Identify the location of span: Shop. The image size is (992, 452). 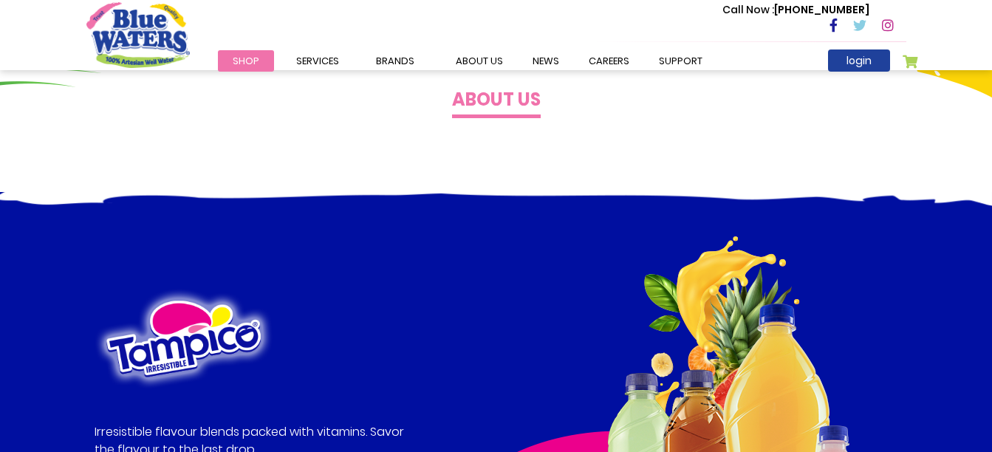
(246, 61).